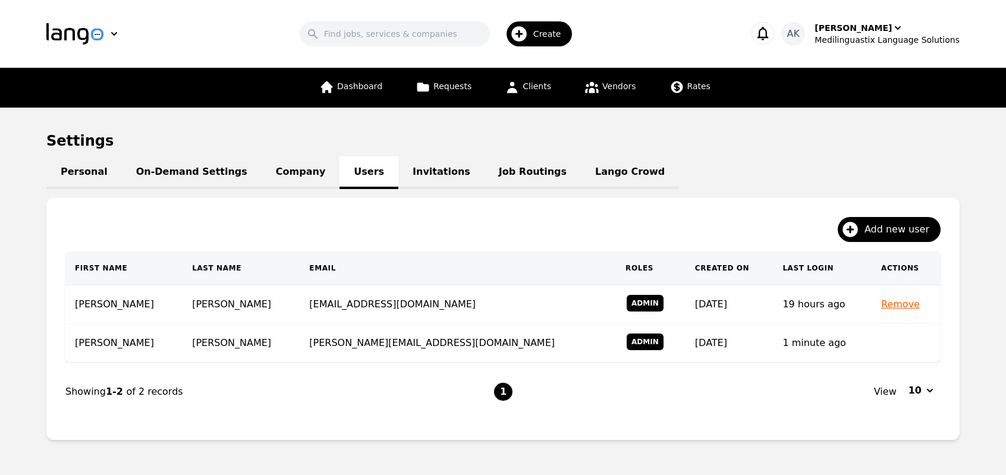 This screenshot has height=475, width=1006. What do you see at coordinates (901, 305) in the screenshot?
I see `button: Remove` at bounding box center [901, 305].